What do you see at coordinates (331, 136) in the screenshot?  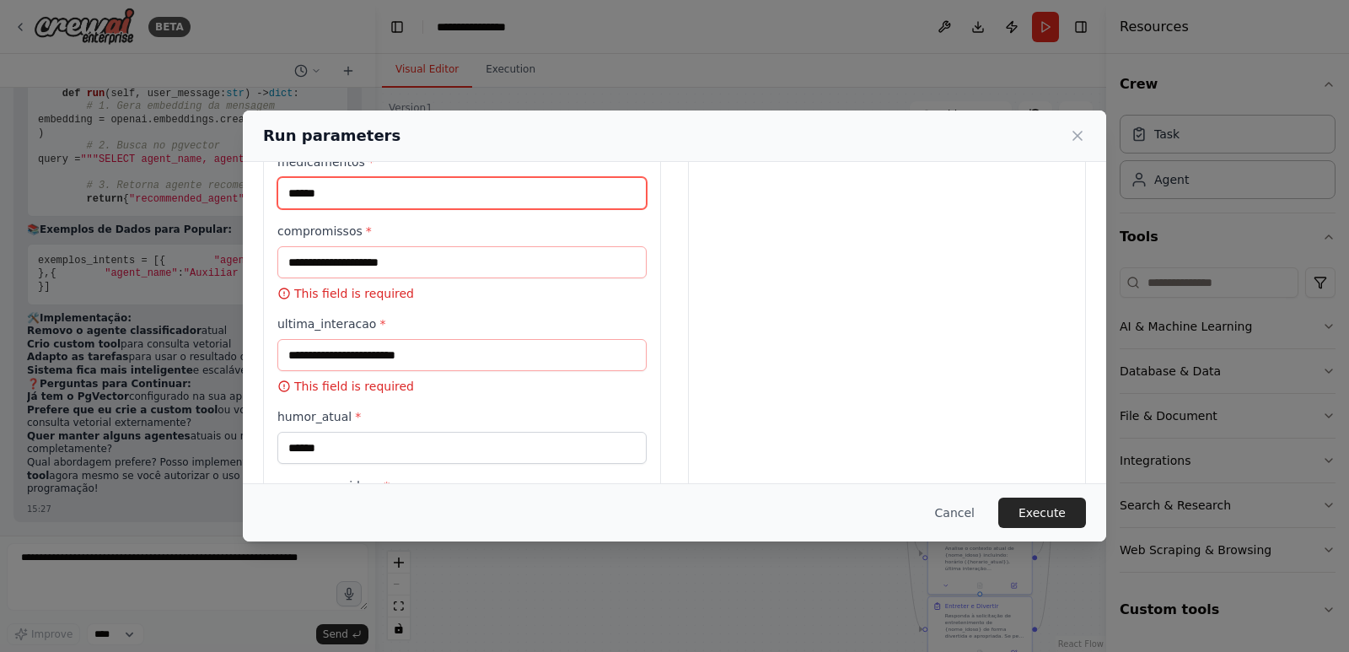 I see `h2: Run parameters` at bounding box center [331, 136].